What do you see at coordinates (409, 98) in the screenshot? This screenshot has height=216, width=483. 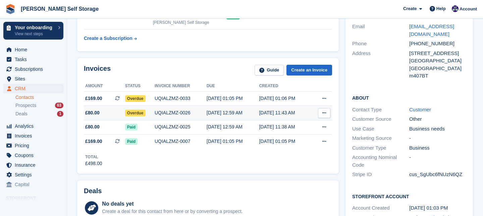 I see `h2: About` at bounding box center [409, 98].